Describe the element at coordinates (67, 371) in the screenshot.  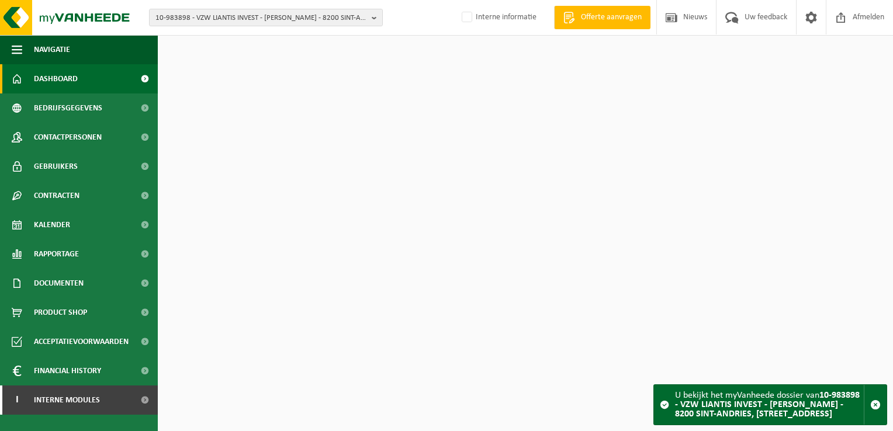
I see `span: Financial History` at that location.